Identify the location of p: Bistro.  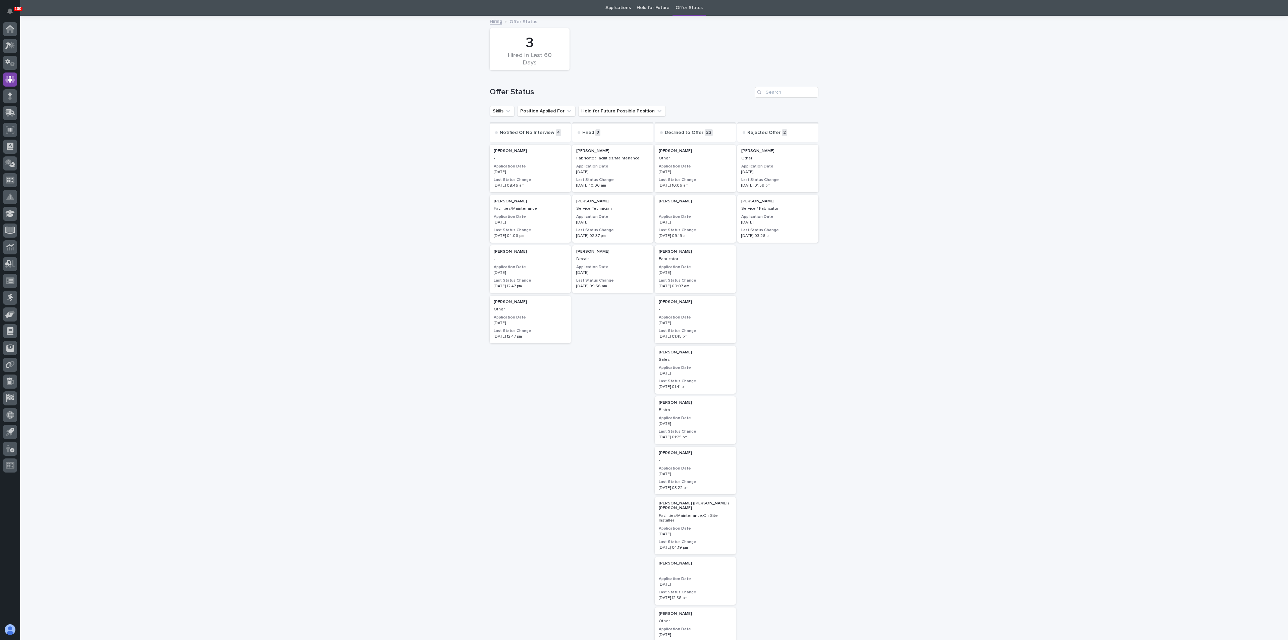
(695, 410).